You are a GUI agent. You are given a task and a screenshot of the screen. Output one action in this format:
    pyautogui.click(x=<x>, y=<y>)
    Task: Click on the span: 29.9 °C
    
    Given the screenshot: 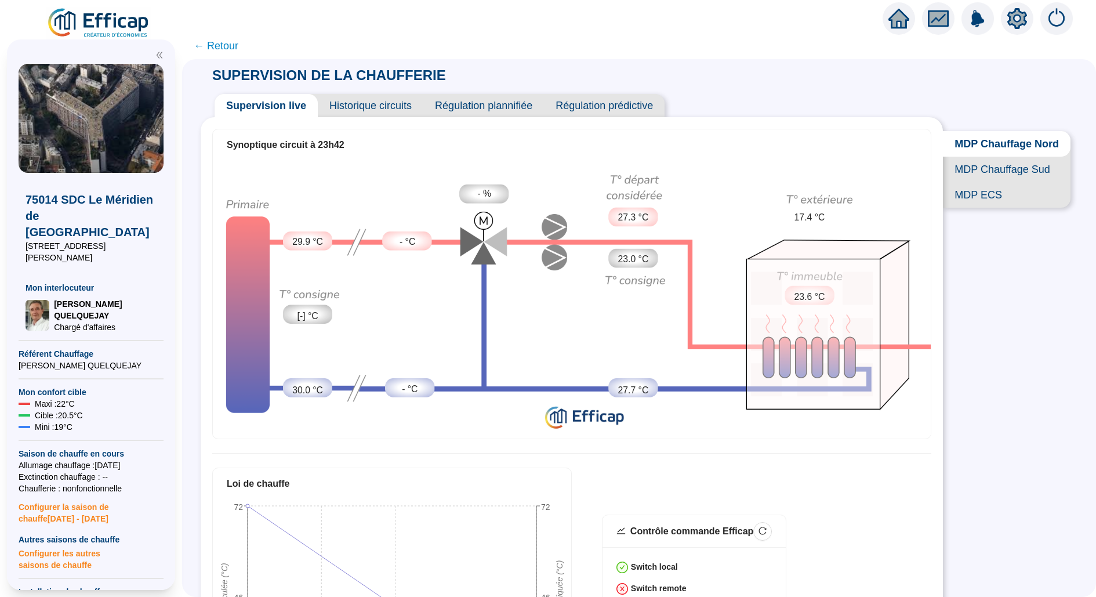 What is the action you would take?
    pyautogui.click(x=307, y=242)
    